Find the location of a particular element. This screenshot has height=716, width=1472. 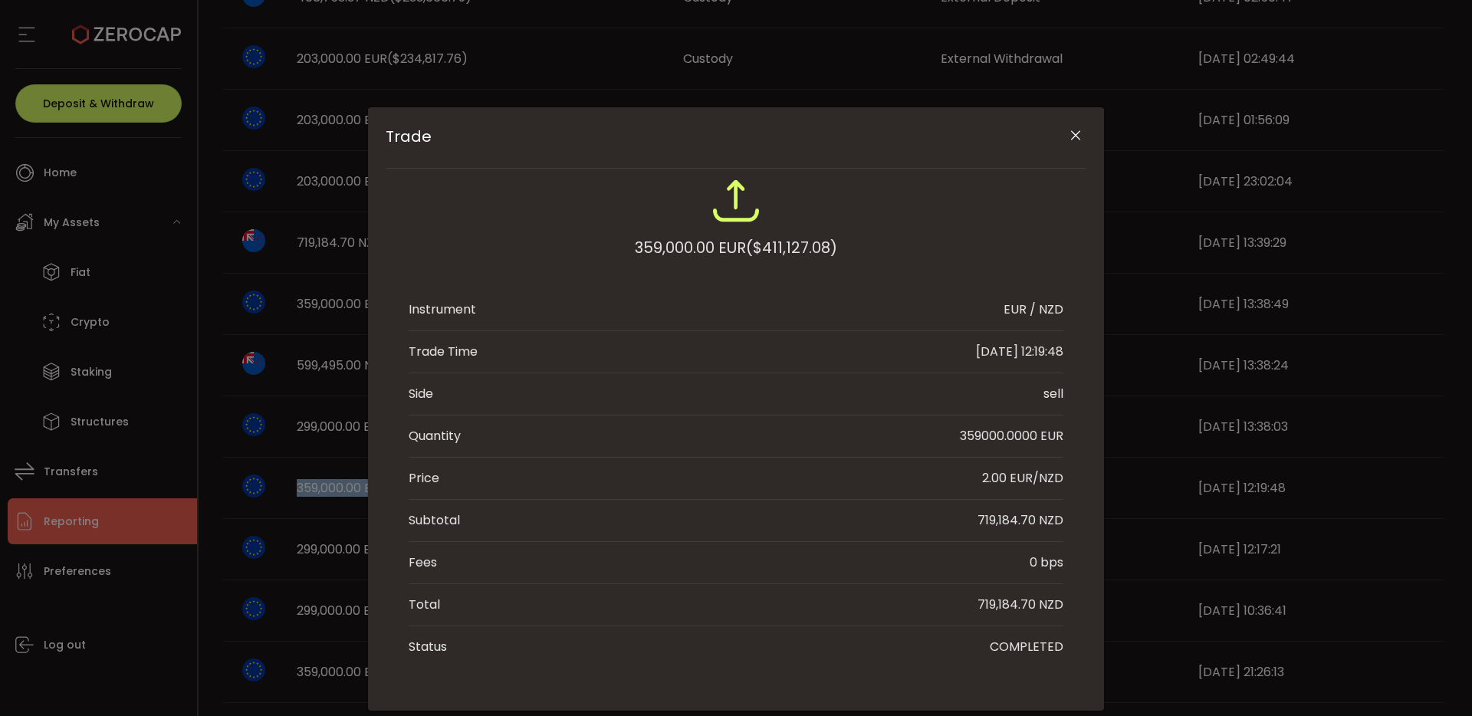

span: Trade is located at coordinates (701, 136).